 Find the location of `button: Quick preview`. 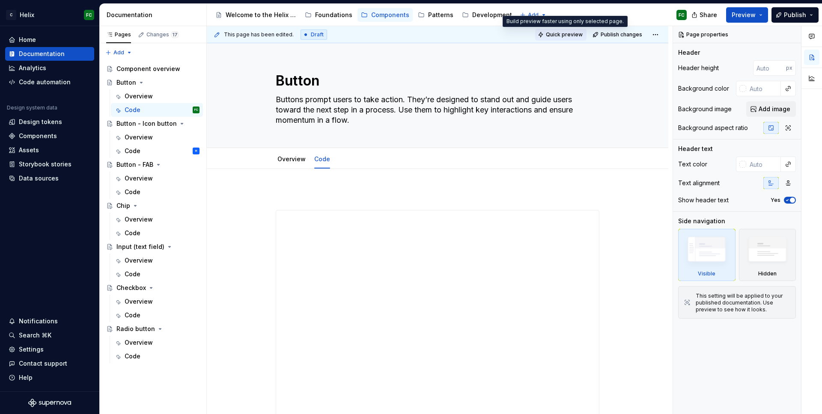

button: Quick preview is located at coordinates (561, 35).